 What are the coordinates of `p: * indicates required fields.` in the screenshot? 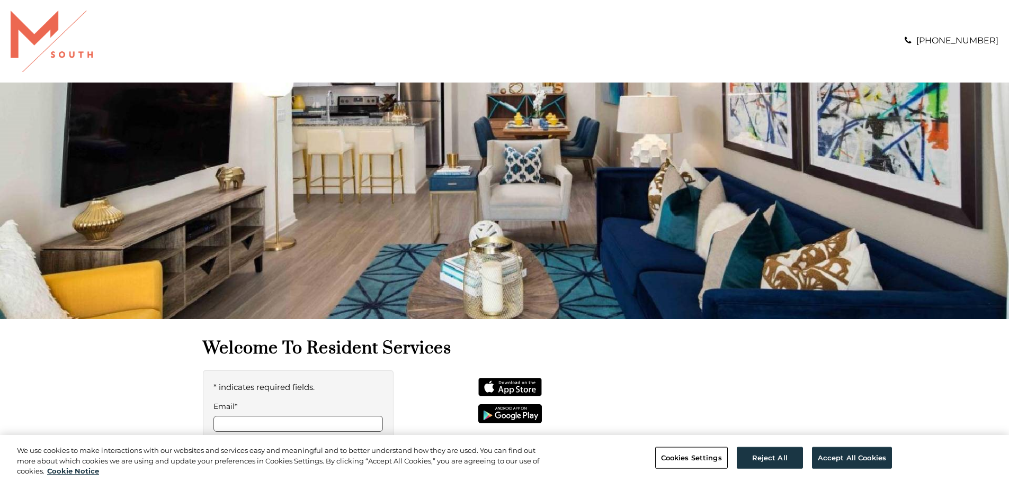 It's located at (298, 388).